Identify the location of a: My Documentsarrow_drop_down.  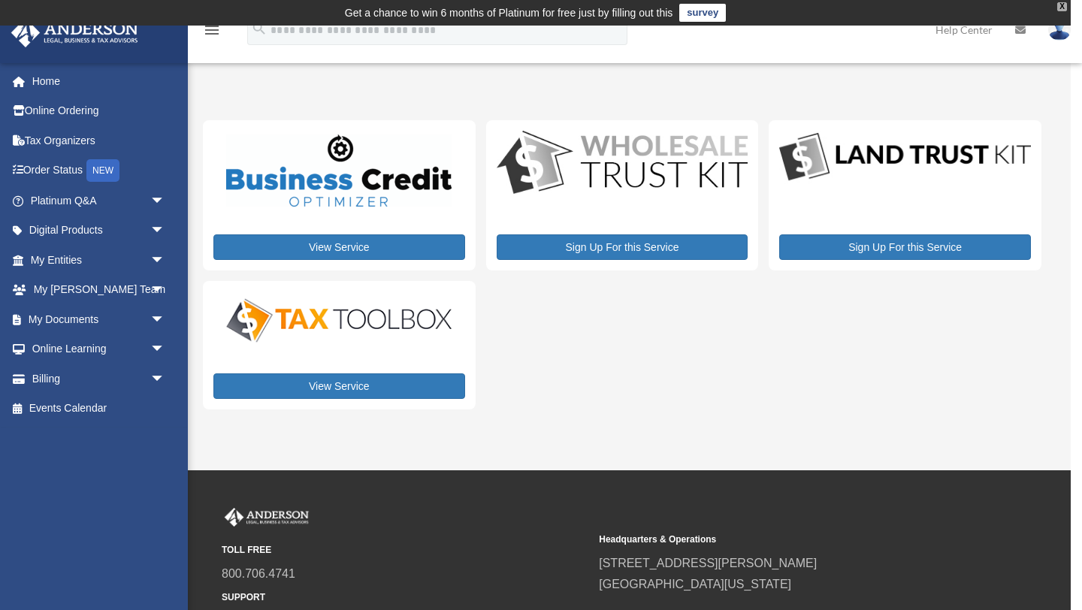
(99, 319).